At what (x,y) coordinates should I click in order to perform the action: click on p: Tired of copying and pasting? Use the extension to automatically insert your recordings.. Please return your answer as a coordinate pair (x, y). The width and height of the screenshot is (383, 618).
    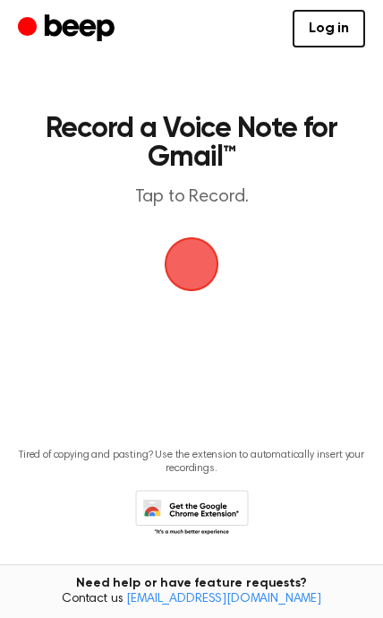
    Looking at the image, I should click on (192, 462).